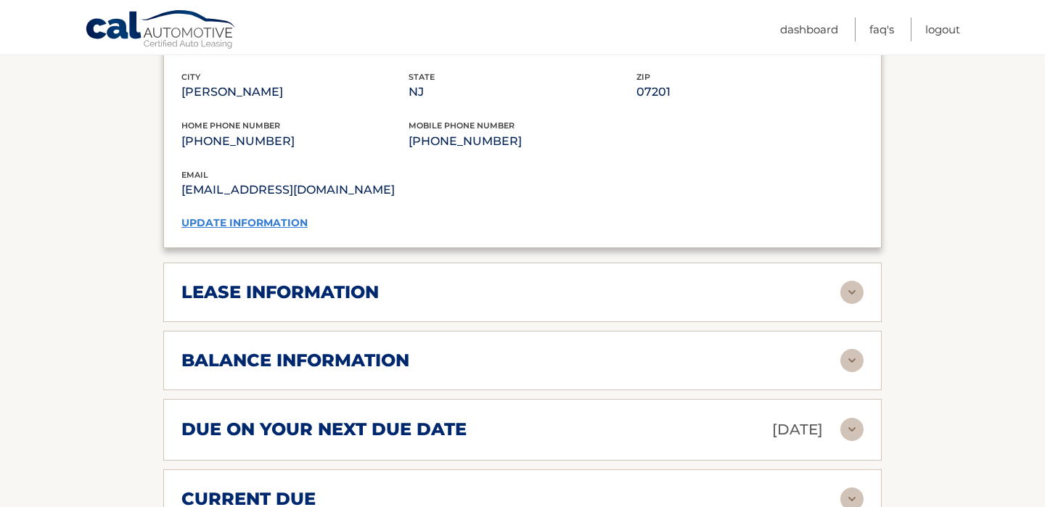 This screenshot has width=1045, height=507. I want to click on h2: due on your next due date, so click(324, 430).